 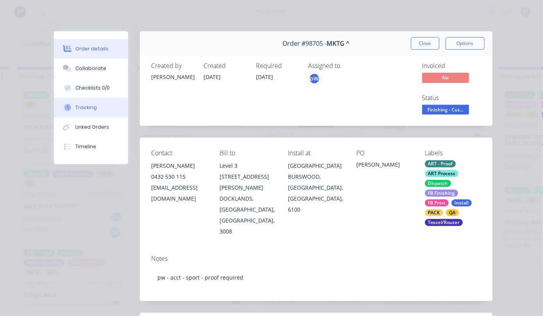 What do you see at coordinates (304, 43) in the screenshot?
I see `span: Order #98705 -` at bounding box center [304, 43].